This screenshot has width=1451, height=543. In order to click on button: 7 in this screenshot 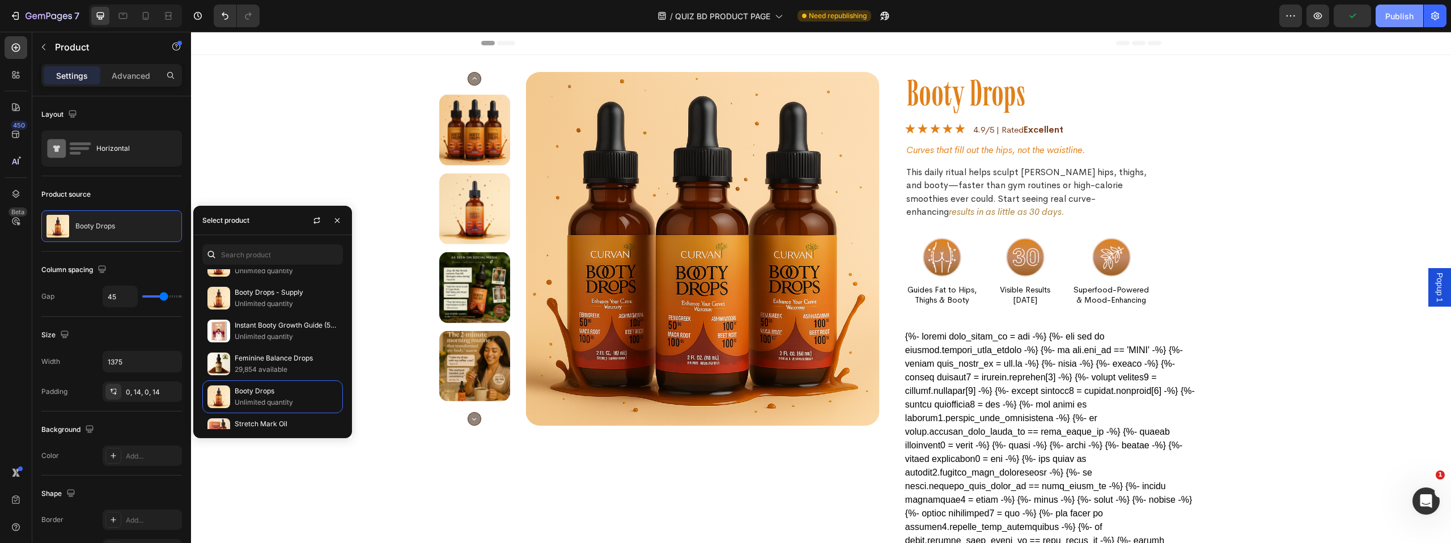, I will do `click(44, 16)`.